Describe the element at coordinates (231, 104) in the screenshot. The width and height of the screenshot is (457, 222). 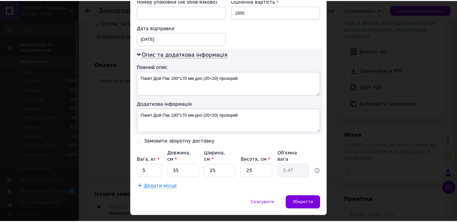
I see `div: Додаткова інформація` at that location.